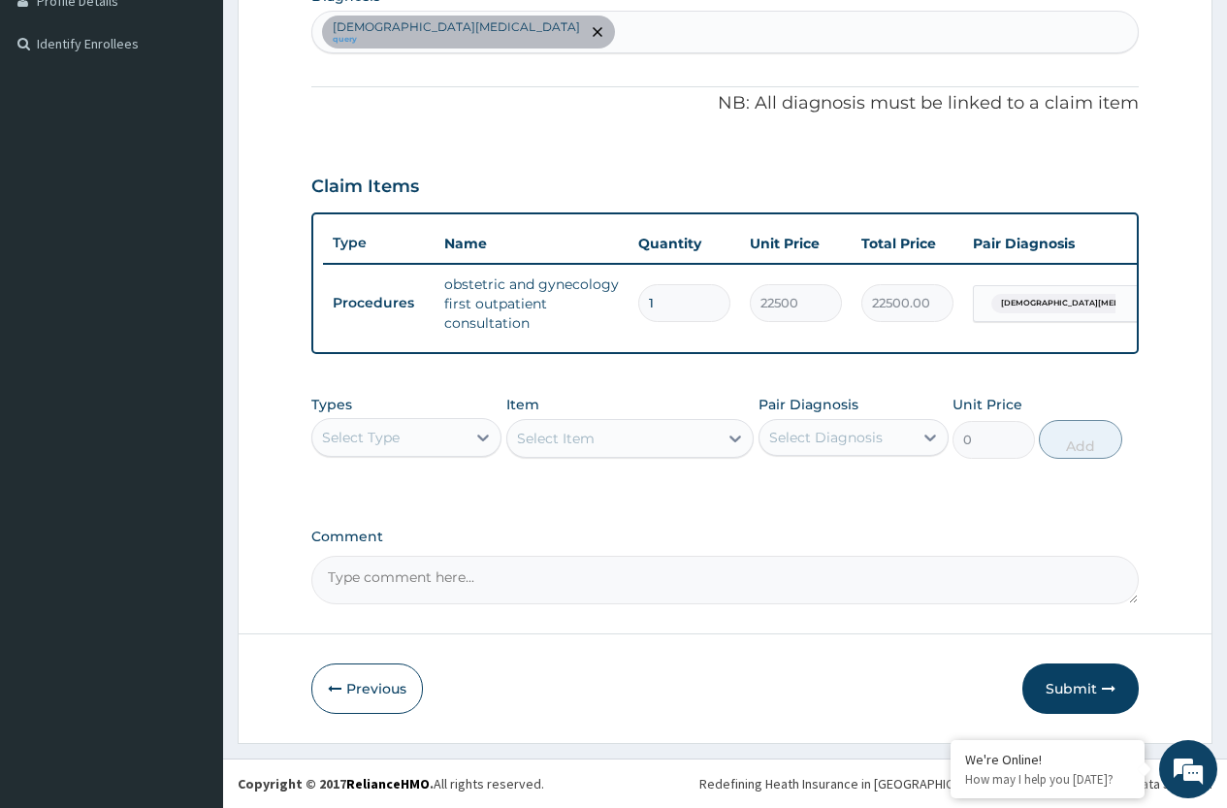 This screenshot has width=1227, height=808. Describe the element at coordinates (388, 784) in the screenshot. I see `a: RelianceHMO` at that location.